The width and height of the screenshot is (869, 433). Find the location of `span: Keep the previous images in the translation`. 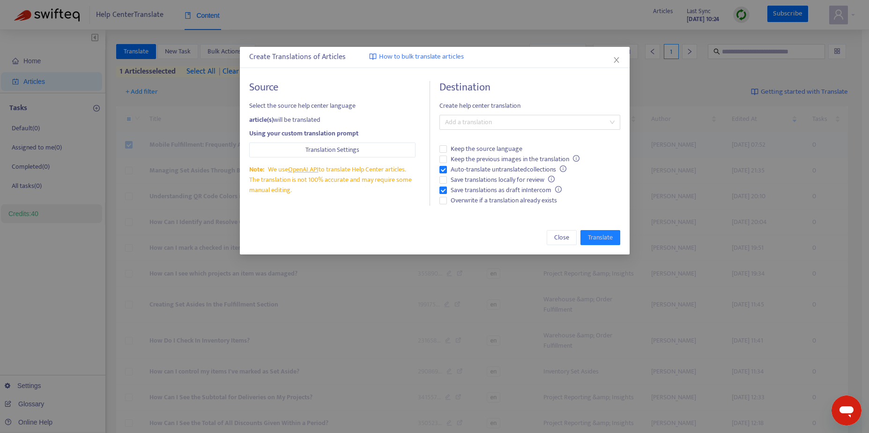

span: Keep the previous images in the translation is located at coordinates (515, 159).